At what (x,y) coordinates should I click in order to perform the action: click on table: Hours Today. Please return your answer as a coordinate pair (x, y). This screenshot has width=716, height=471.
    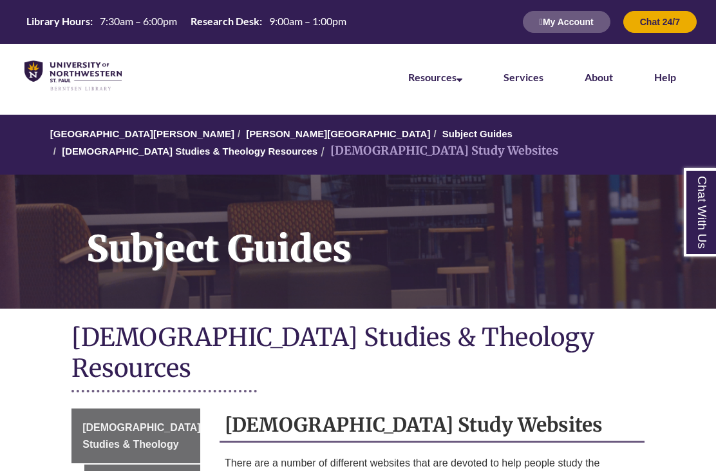
    Looking at the image, I should click on (186, 21).